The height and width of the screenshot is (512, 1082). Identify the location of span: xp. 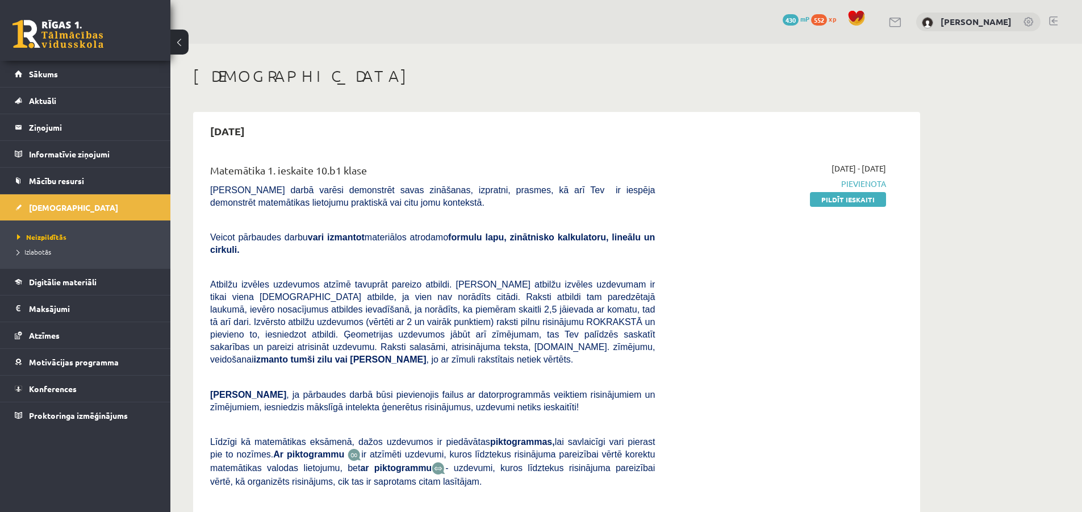
(832, 19).